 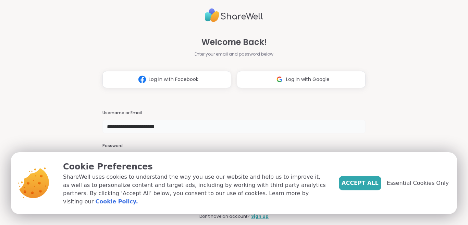 What do you see at coordinates (195, 167) in the screenshot?
I see `p: Cookie Preferences` at bounding box center [195, 167].